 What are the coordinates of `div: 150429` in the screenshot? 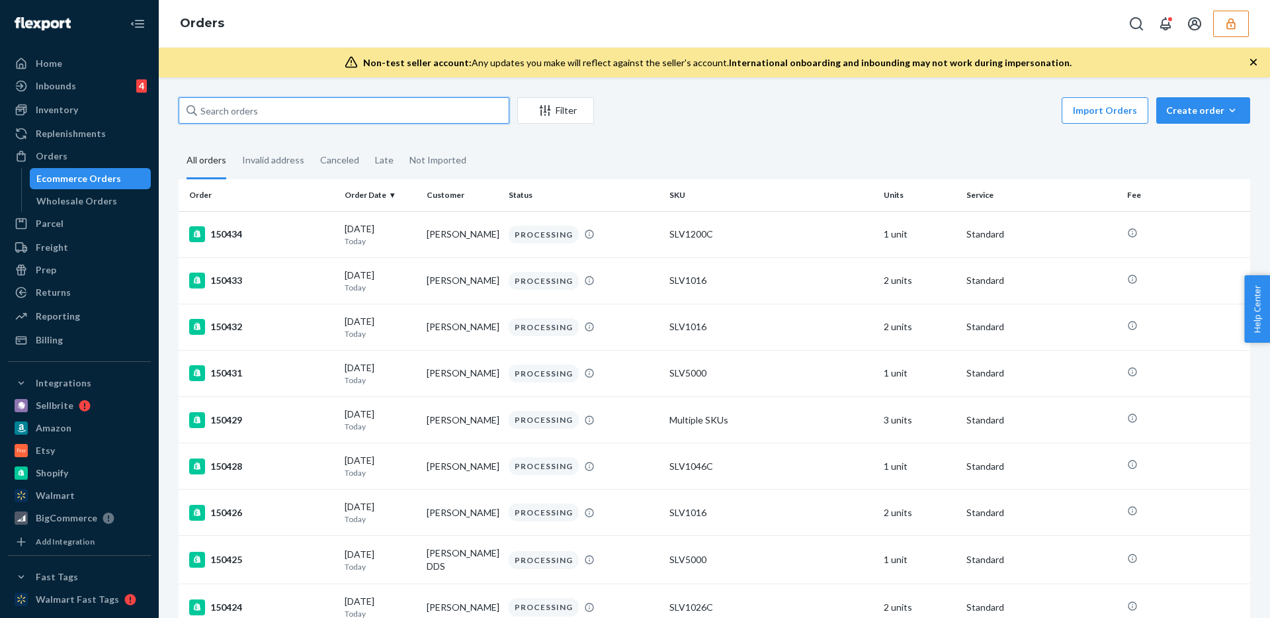 It's located at (261, 420).